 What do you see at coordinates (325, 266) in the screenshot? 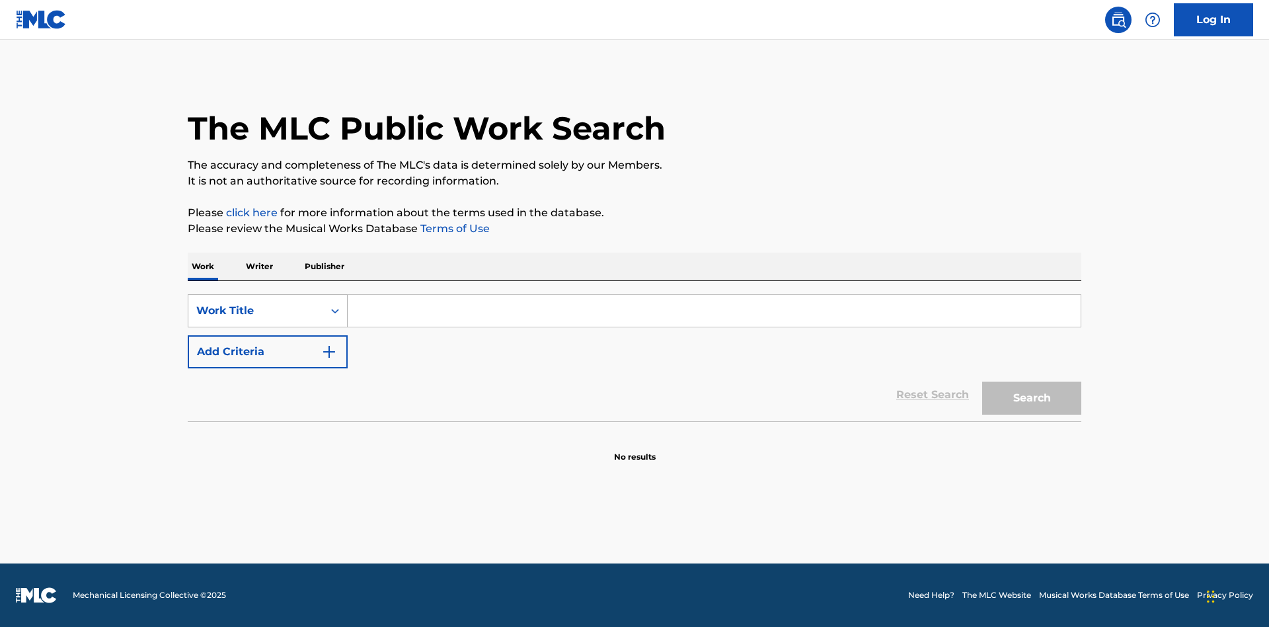
I see `p: Publisher` at bounding box center [325, 266].